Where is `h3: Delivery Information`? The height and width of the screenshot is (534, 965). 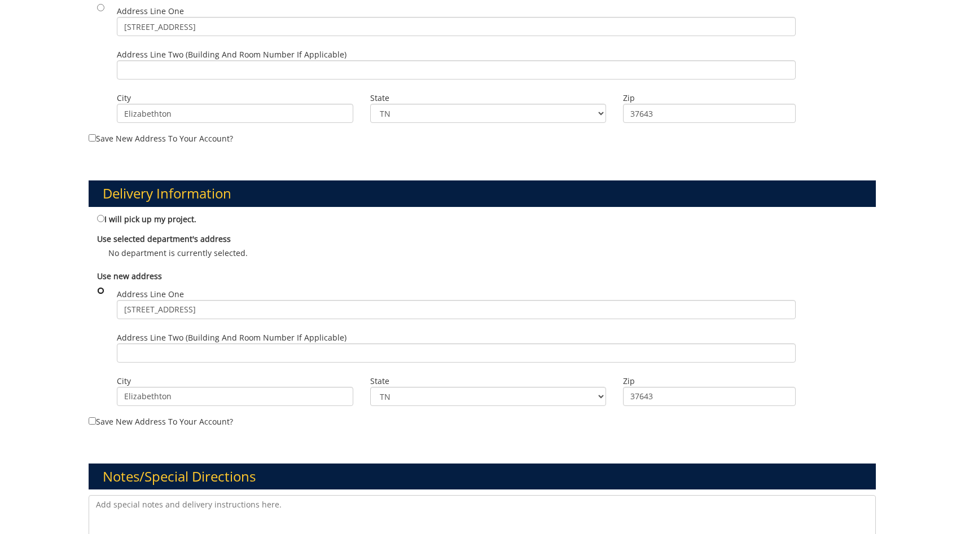
h3: Delivery Information is located at coordinates (482, 193).